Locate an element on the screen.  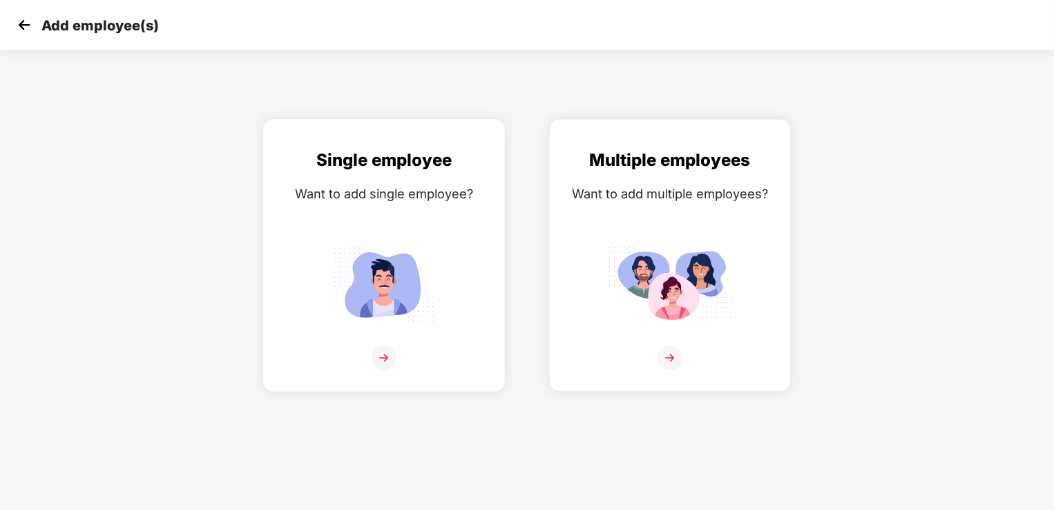
img: svg+xml;base64,PHN2ZyB4bWxucz0iaHR0cDovL3d3dy53My5vcmcvMjAwMC9zdmciIHdpZHRoPSIzMCIgaGVpZ2h0PSIzMC... is located at coordinates (24, 25).